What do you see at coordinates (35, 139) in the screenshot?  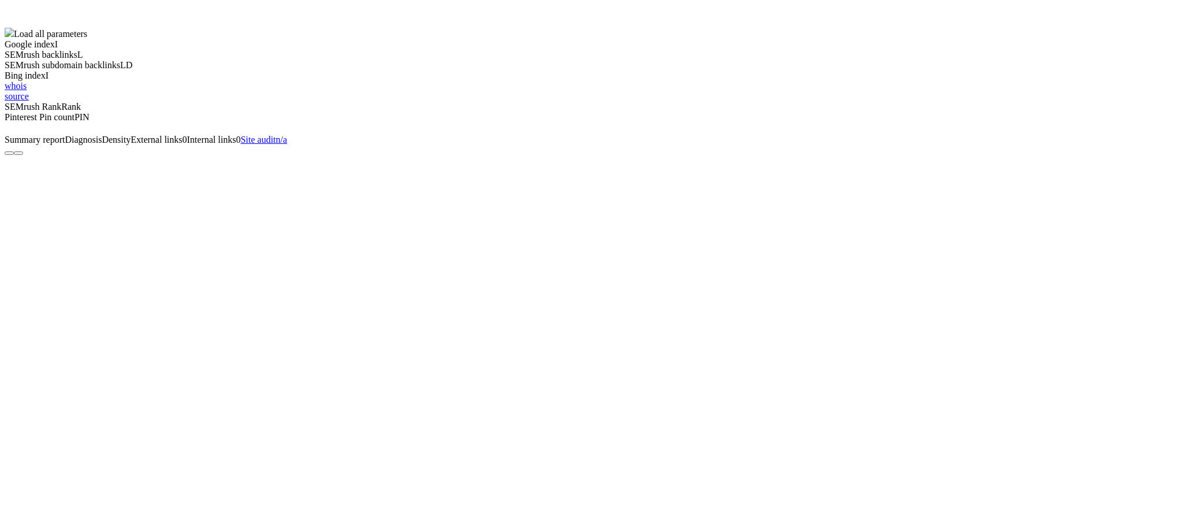 I see `span: Summary report` at bounding box center [35, 139].